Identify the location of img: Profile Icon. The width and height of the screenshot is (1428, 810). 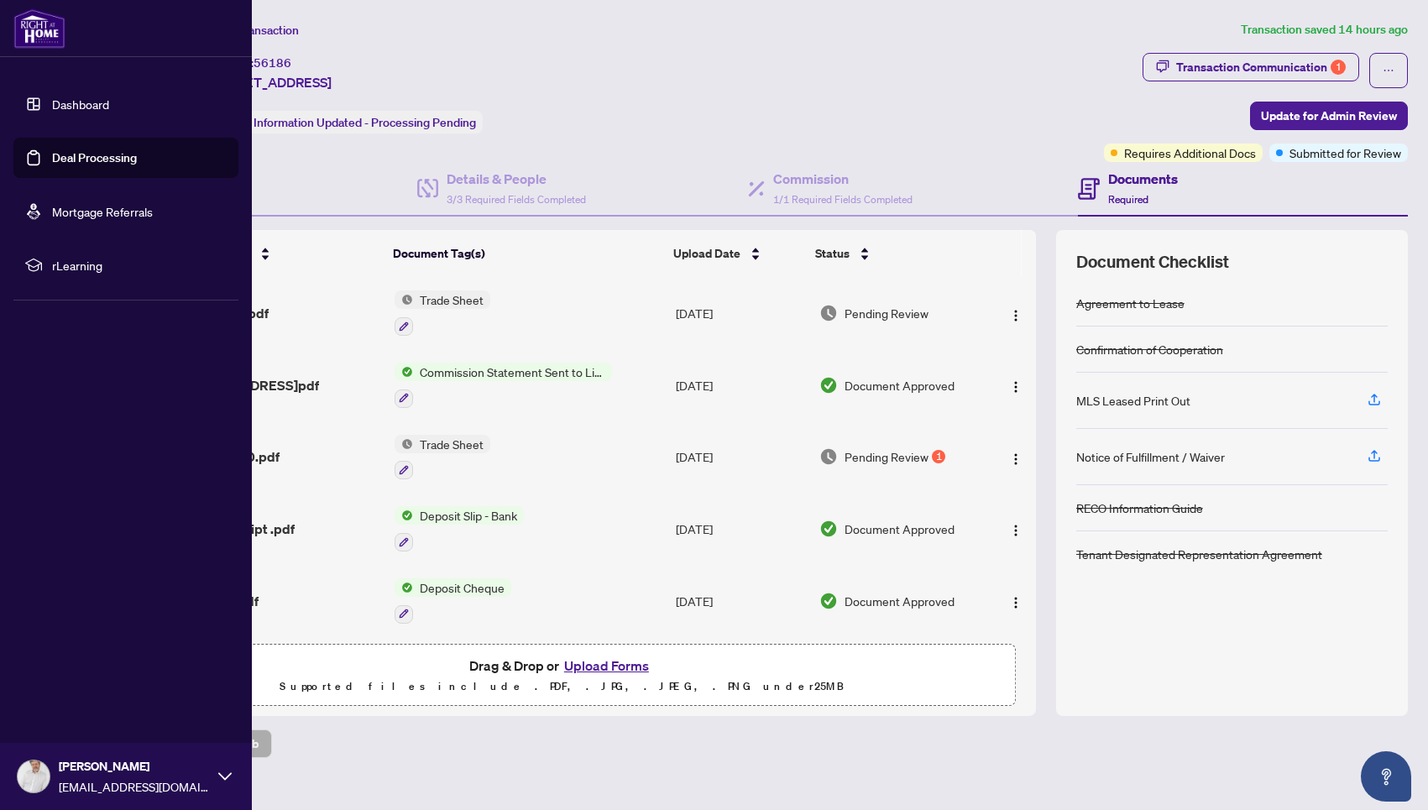
(34, 776).